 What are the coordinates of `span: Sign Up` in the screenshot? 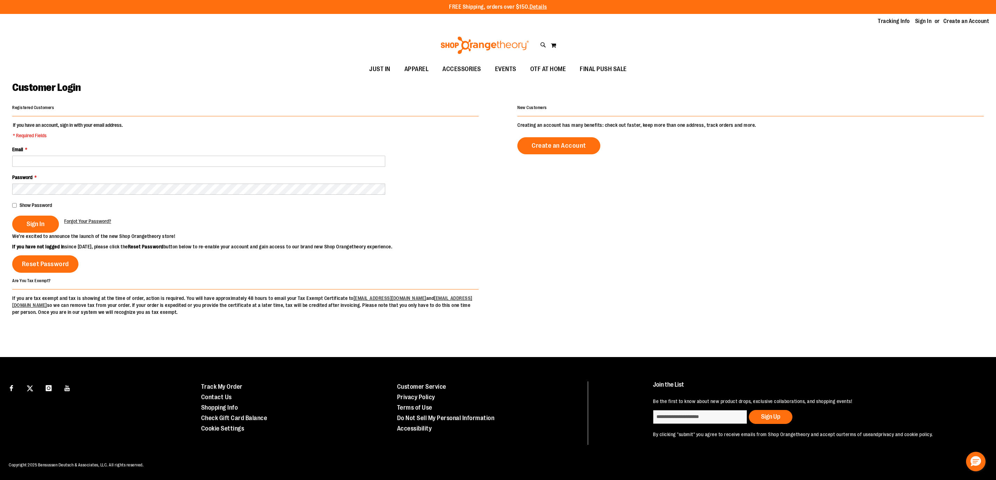 It's located at (770, 417).